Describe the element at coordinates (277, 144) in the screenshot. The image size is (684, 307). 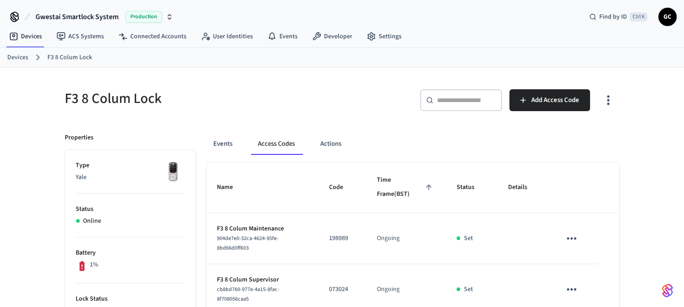
I see `button: Access Codes` at that location.